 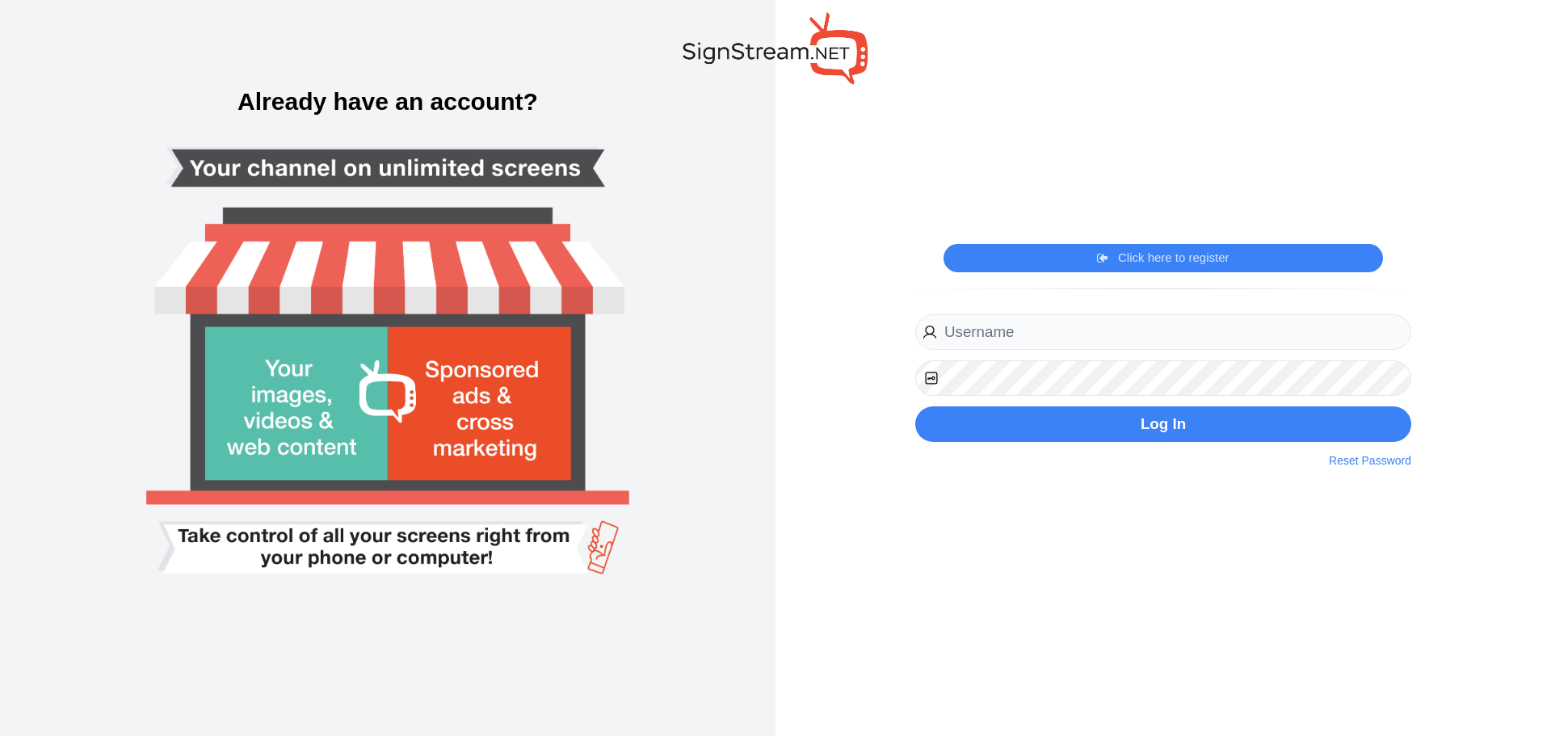 I want to click on div: Chat Widget, so click(x=1412, y=649).